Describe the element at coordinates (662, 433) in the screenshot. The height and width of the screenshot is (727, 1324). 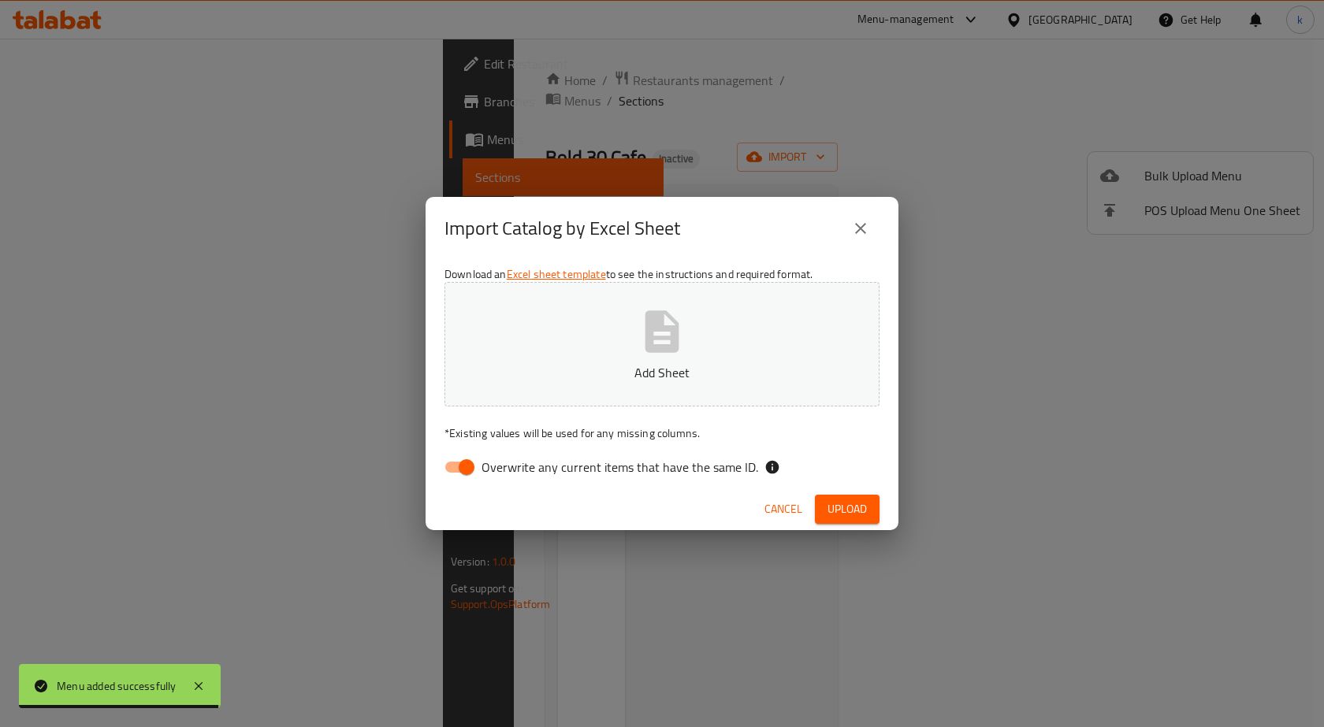
I see `p: Existing values will be used for any missing columns.` at that location.